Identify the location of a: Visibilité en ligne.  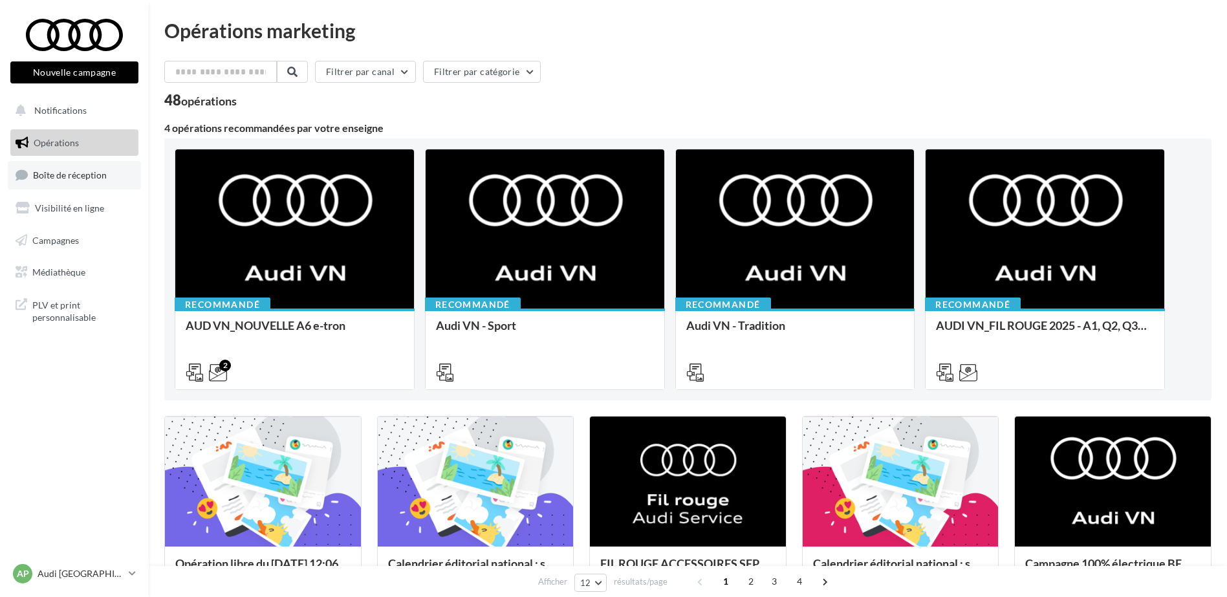
(74, 208).